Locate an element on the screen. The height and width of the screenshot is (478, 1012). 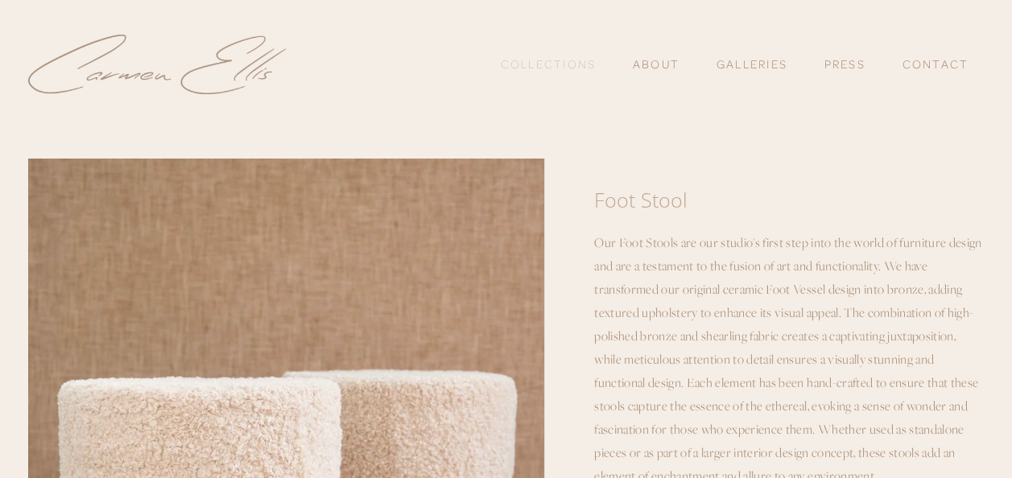
img: Carmen Ellis Studio is located at coordinates (157, 64).